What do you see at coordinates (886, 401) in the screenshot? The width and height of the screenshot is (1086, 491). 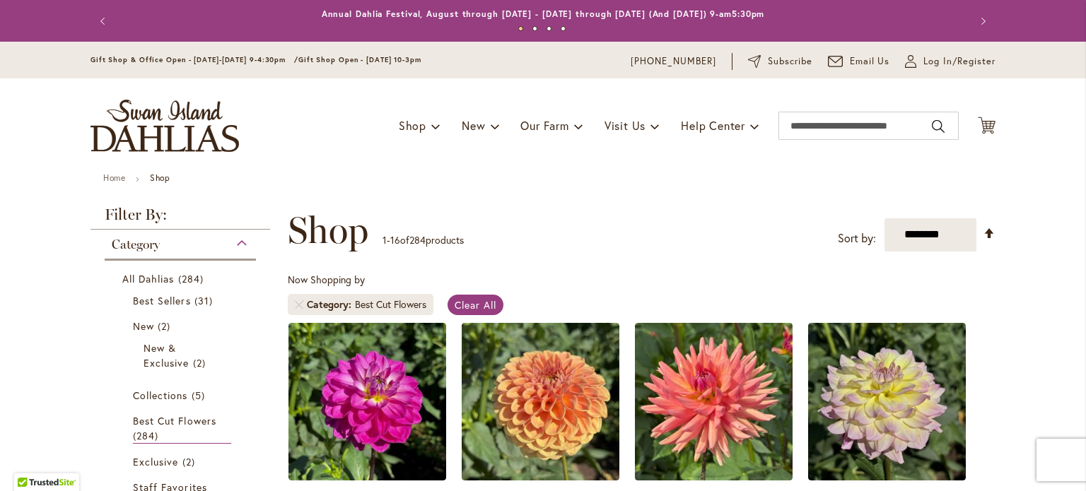 I see `img: I’M BLUSHING` at bounding box center [886, 401].